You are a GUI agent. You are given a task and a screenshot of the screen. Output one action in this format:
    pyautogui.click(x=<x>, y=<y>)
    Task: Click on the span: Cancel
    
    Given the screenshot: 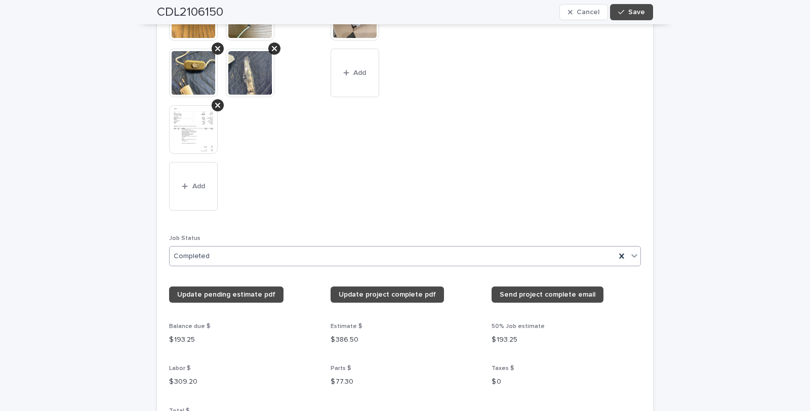 What is the action you would take?
    pyautogui.click(x=588, y=12)
    